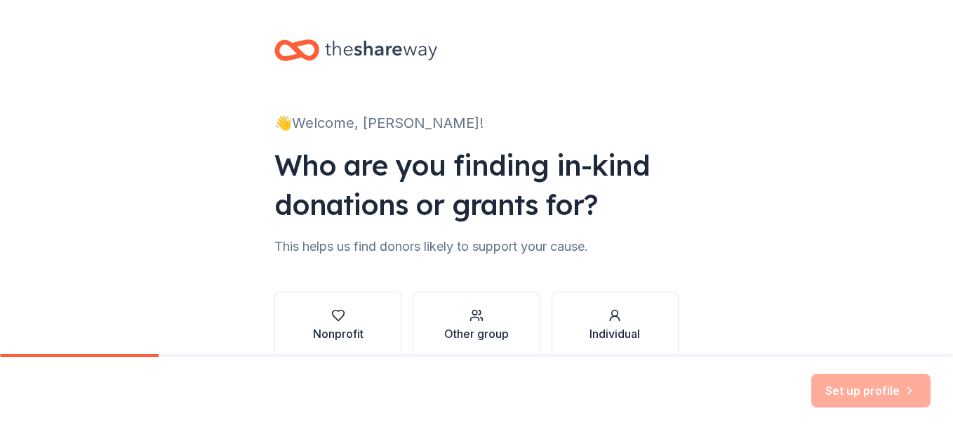  Describe the element at coordinates (477, 333) in the screenshot. I see `div: Other group` at that location.